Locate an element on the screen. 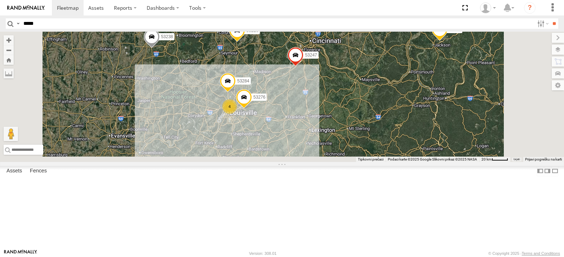 The width and height of the screenshot is (564, 257). label: Search Query is located at coordinates (18, 23).